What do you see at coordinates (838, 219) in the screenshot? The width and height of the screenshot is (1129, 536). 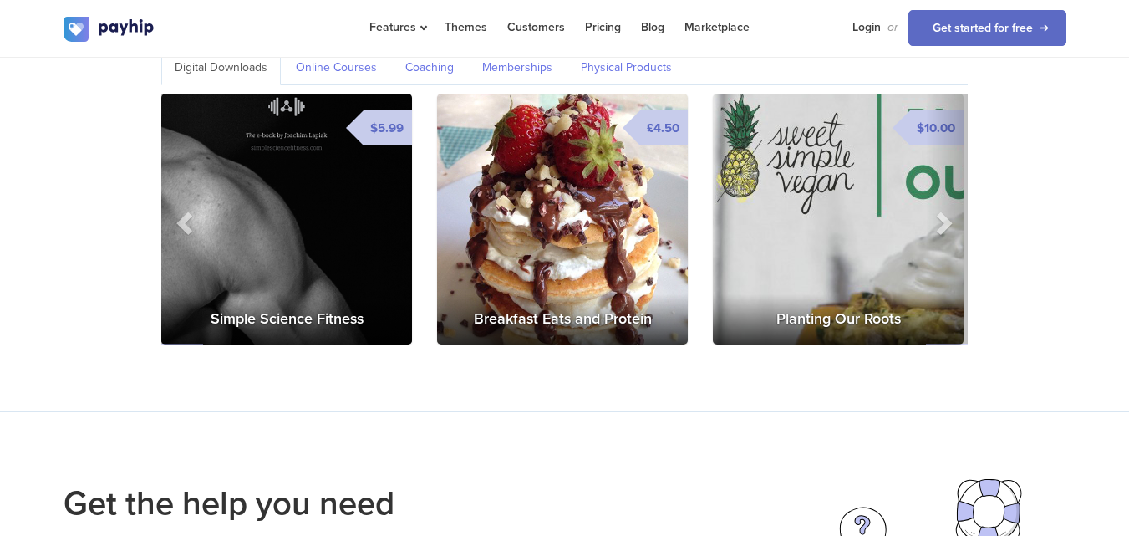 I see `a: Planting Our Roots Planting Our Roots $10.00` at bounding box center [838, 219].